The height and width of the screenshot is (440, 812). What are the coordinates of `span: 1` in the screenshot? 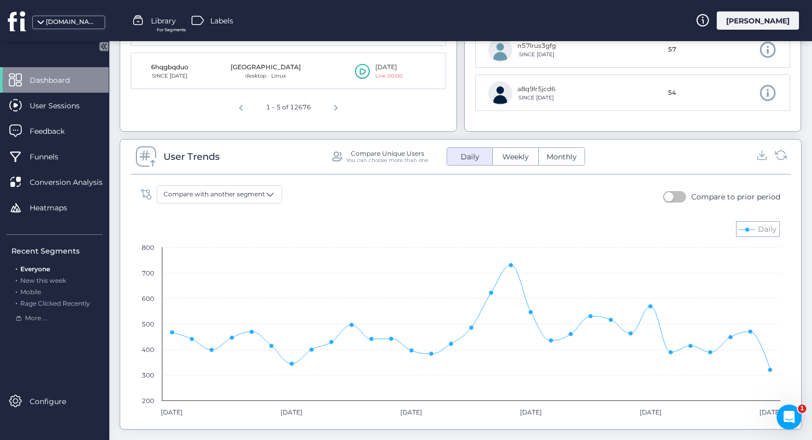 It's located at (802, 409).